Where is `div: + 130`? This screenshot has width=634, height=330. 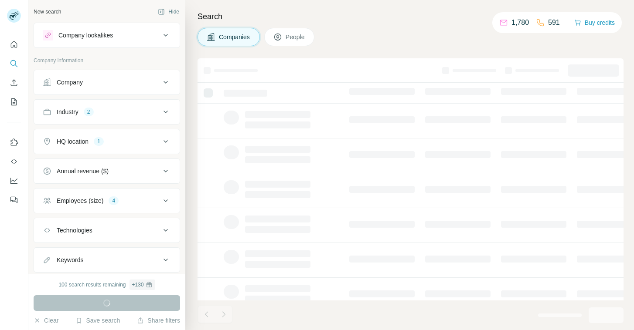
div: + 130 is located at coordinates (138, 285).